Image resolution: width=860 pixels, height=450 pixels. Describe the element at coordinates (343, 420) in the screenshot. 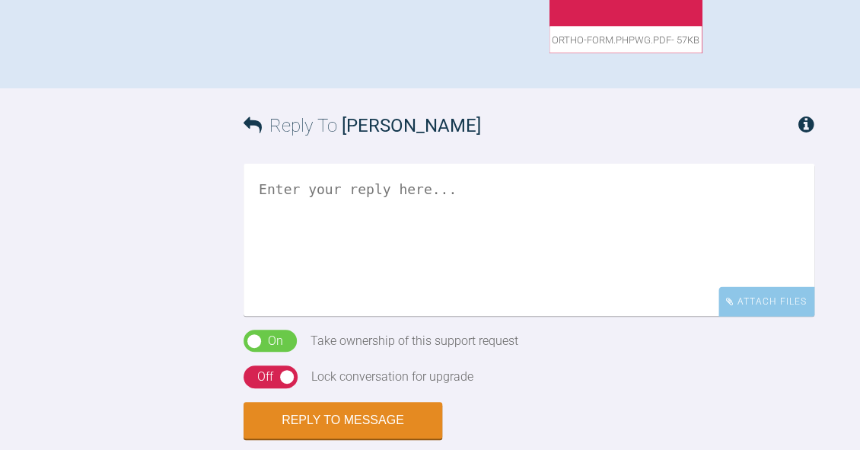

I see `button: Reply to Message` at that location.